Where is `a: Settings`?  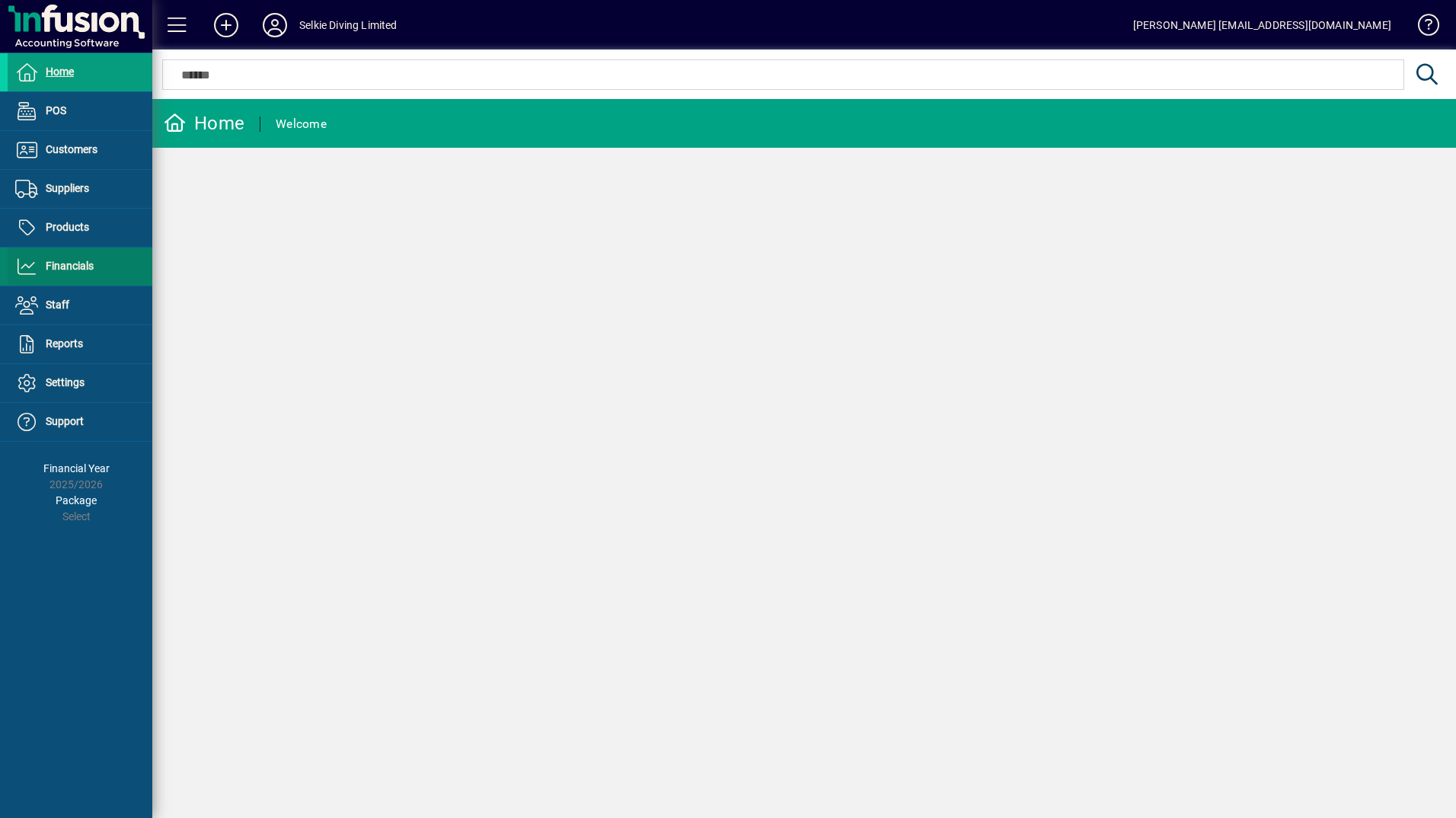
a: Settings is located at coordinates (80, 383).